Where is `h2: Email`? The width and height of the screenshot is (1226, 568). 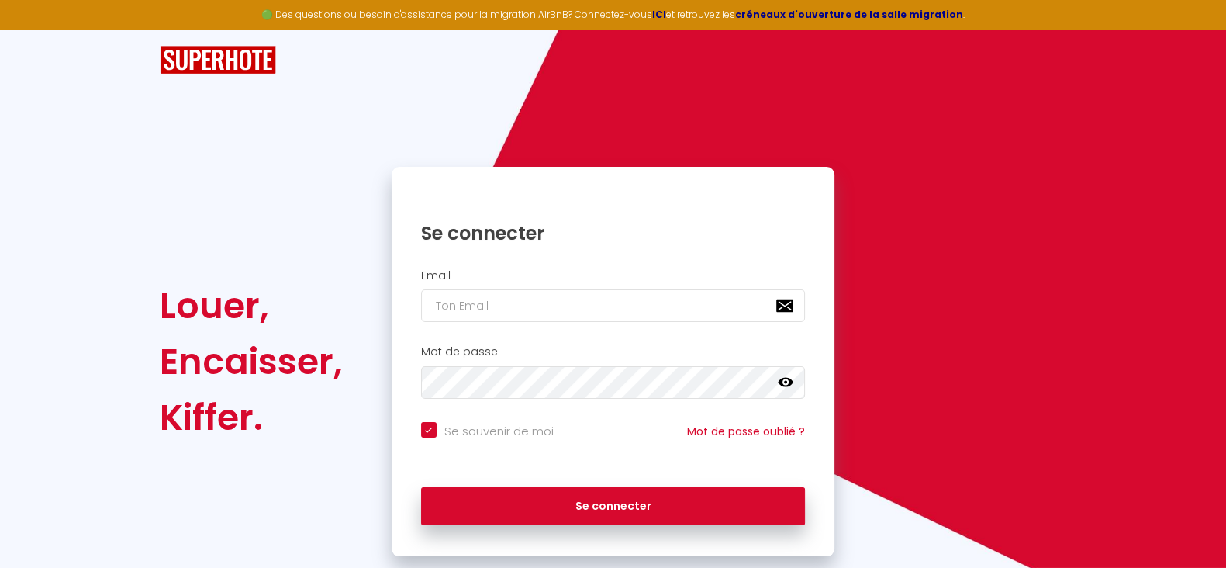 h2: Email is located at coordinates (613, 275).